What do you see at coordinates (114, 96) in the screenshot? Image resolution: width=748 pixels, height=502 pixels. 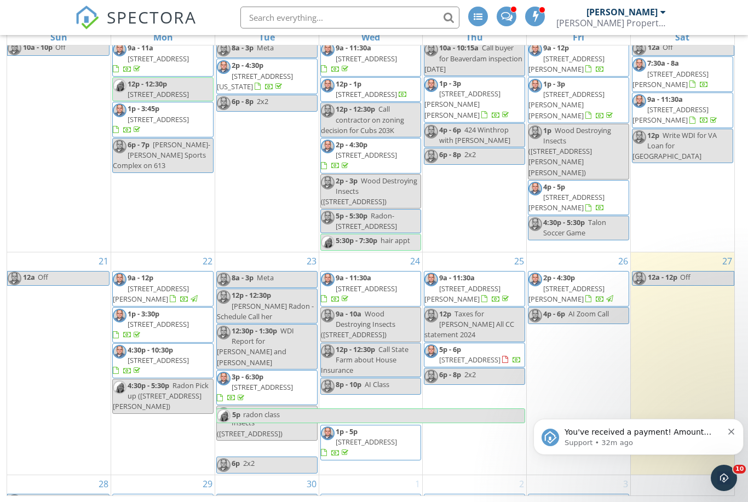 I see `span: You've received a payment! Amount $350.00 Fee $0.00 Net $350.00 Transaction # pi_3SC4JqK7snlDGpRF...` at bounding box center [114, 96].